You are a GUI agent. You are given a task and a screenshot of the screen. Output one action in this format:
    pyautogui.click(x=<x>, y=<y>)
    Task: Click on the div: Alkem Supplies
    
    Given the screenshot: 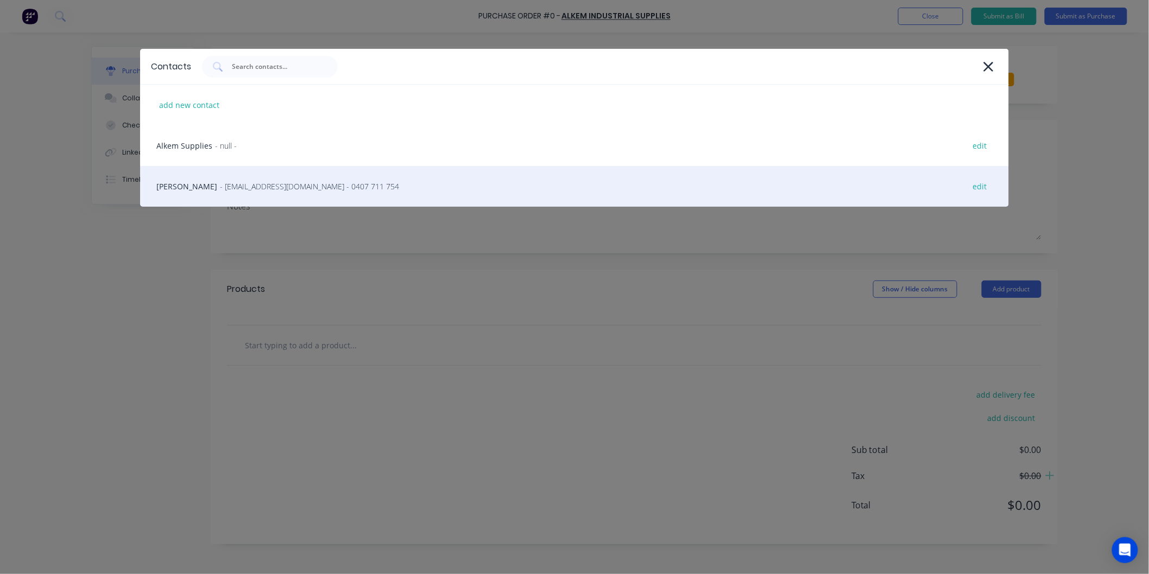 What is the action you would take?
    pyautogui.click(x=574, y=145)
    